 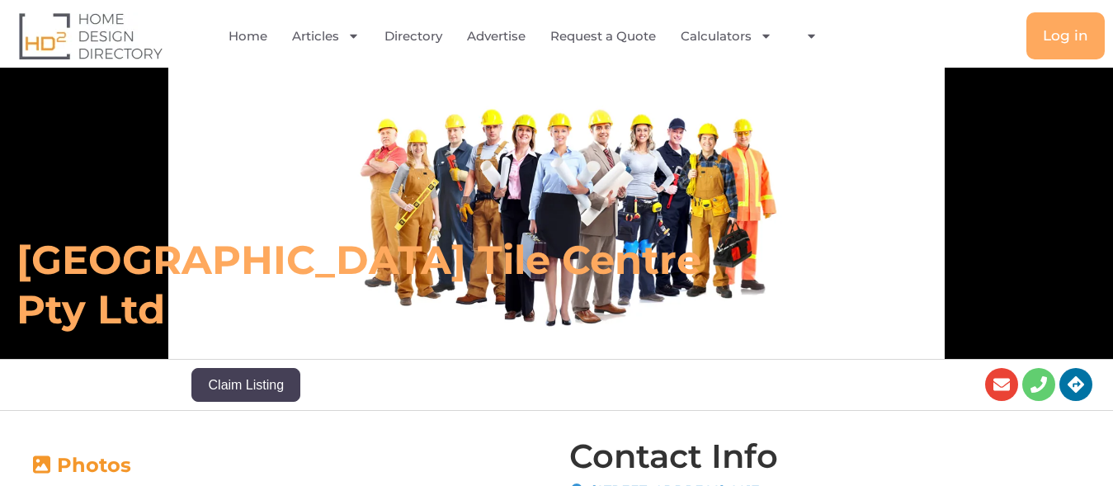 I want to click on h4: Contact Info, so click(x=673, y=456).